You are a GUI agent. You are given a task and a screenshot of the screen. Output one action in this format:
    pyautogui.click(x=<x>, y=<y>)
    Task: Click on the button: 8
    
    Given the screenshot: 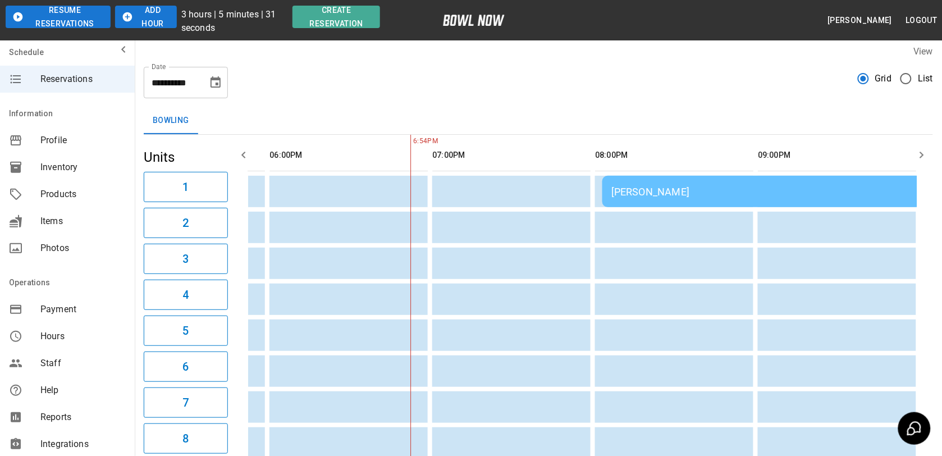 What is the action you would take?
    pyautogui.click(x=186, y=438)
    